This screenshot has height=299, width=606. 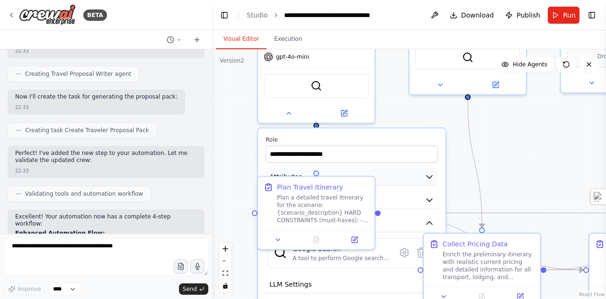 What do you see at coordinates (241, 39) in the screenshot?
I see `button: Visual Editor` at bounding box center [241, 39].